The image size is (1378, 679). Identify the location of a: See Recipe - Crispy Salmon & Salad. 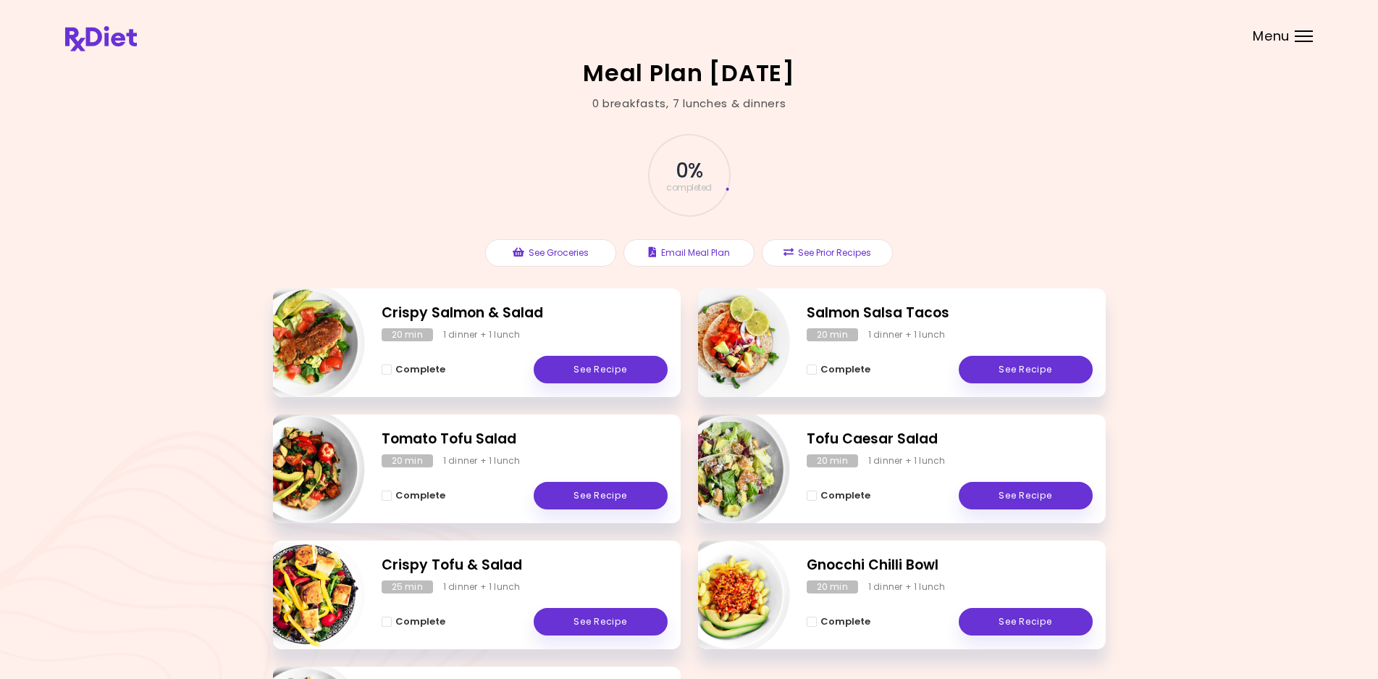
(600, 369).